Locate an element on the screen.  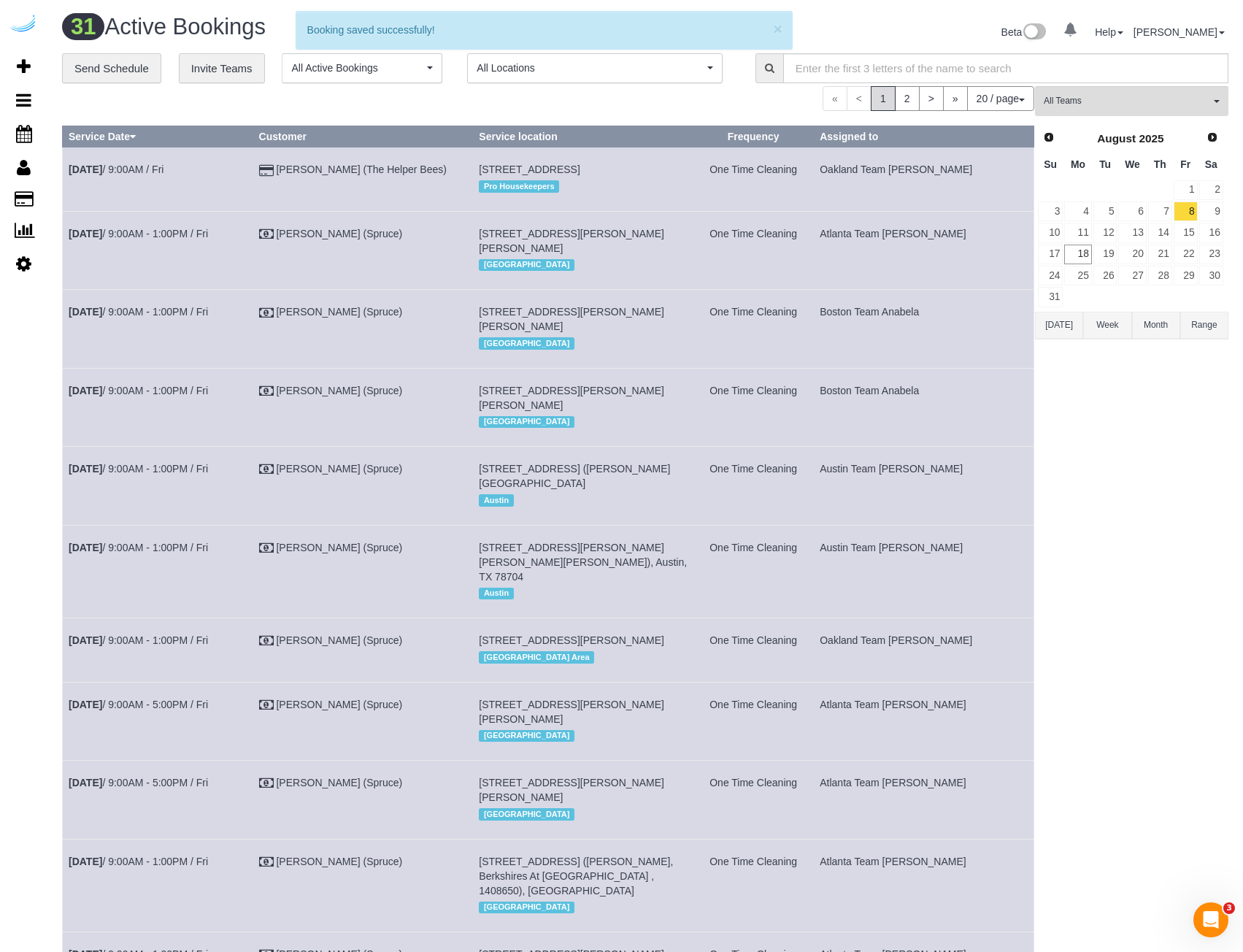
button: Week is located at coordinates (1108, 324).